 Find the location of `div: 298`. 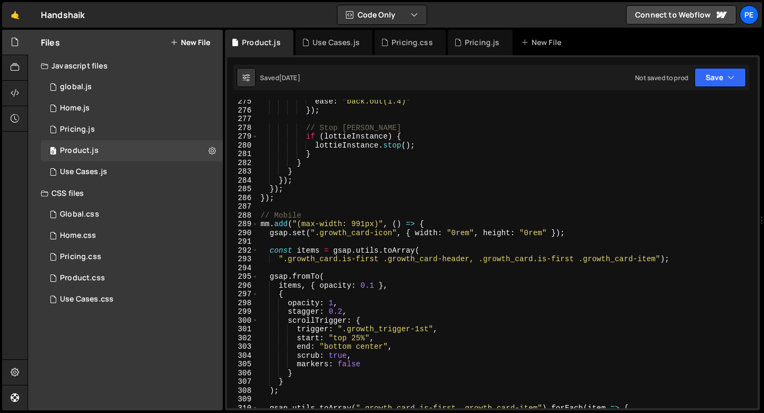

div: 298 is located at coordinates (242, 303).